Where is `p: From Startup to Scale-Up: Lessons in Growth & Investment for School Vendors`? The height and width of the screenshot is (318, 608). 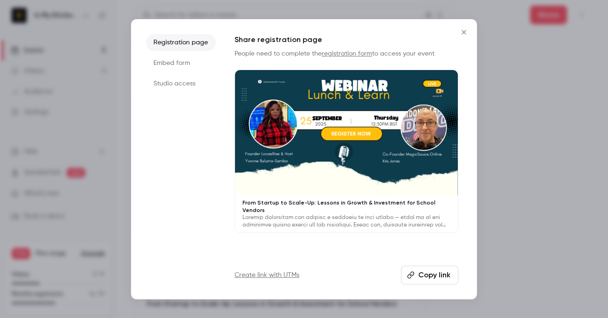
p: From Startup to Scale-Up: Lessons in Growth & Investment for School Vendors is located at coordinates (346, 206).